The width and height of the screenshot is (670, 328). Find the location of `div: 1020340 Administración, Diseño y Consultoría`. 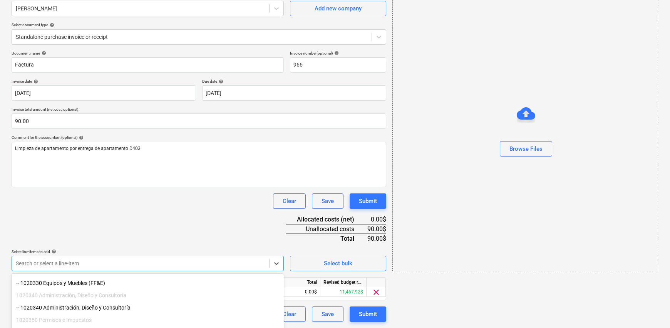

div: 1020340 Administración, Diseño y Consultoría is located at coordinates (147, 296).